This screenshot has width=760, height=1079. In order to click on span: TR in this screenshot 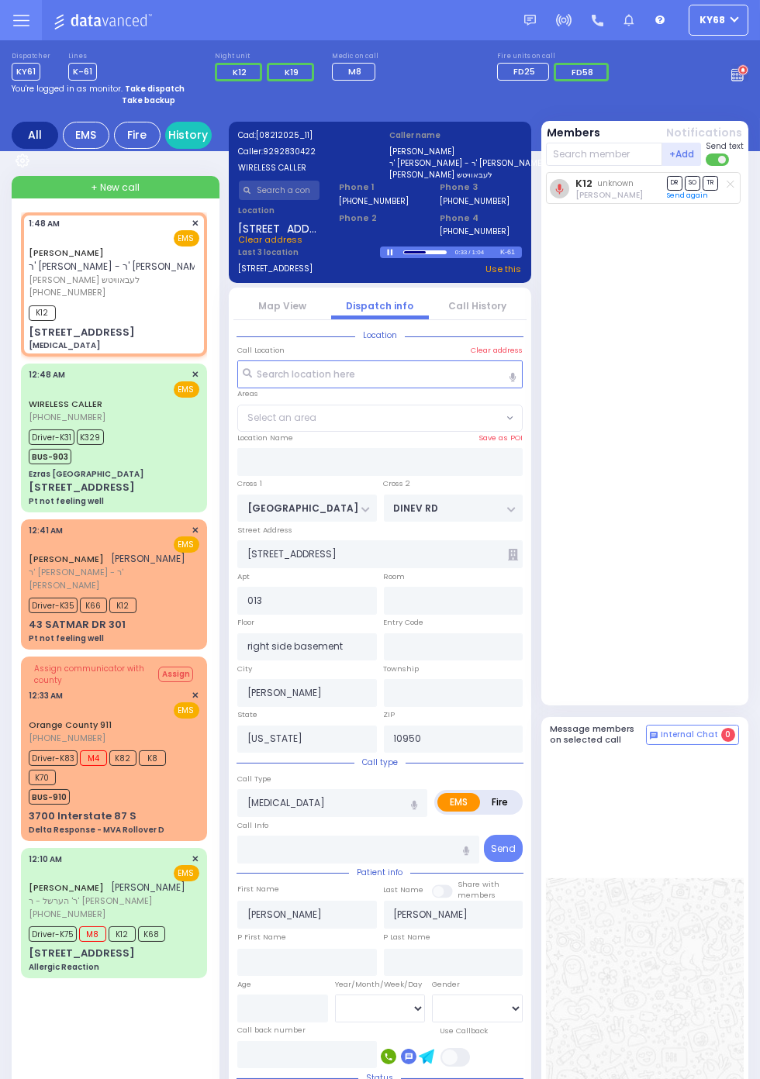, I will do `click(710, 183)`.